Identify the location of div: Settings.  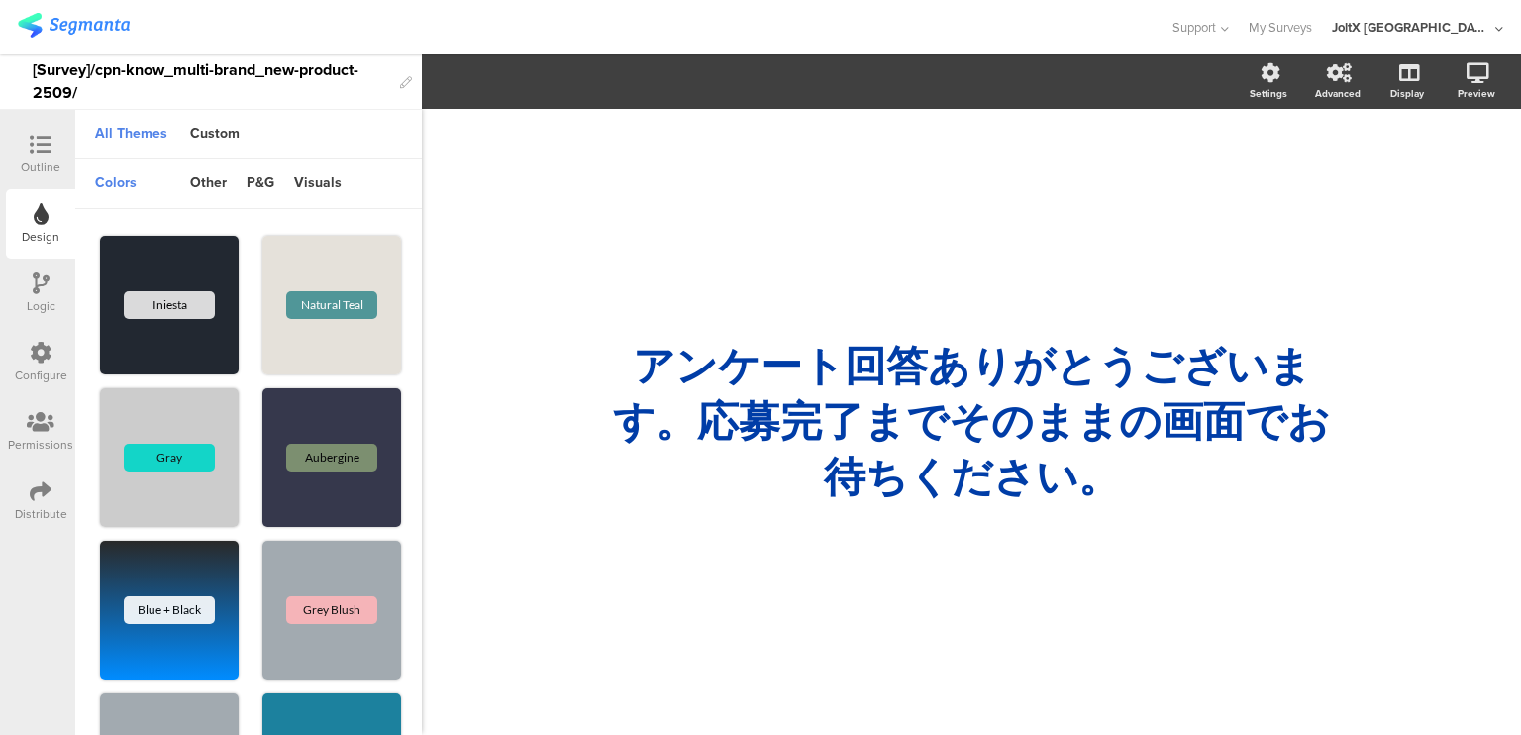
(1268, 93).